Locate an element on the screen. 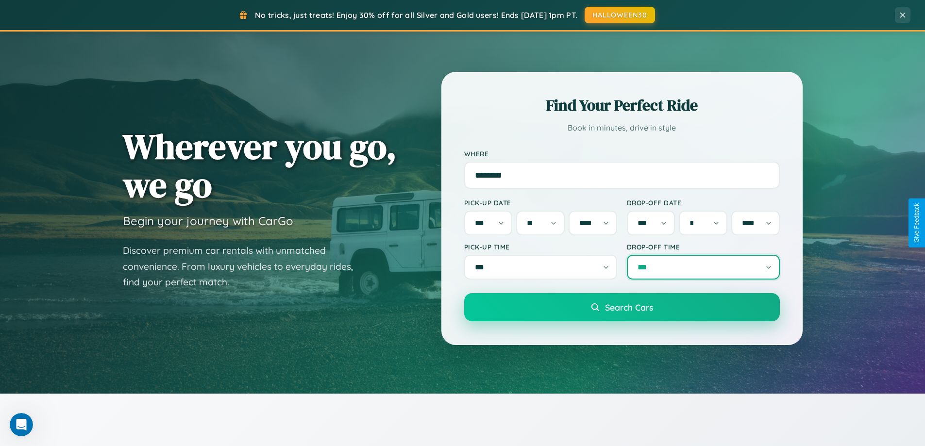 The height and width of the screenshot is (446, 925). span: Search Cars is located at coordinates (629, 307).